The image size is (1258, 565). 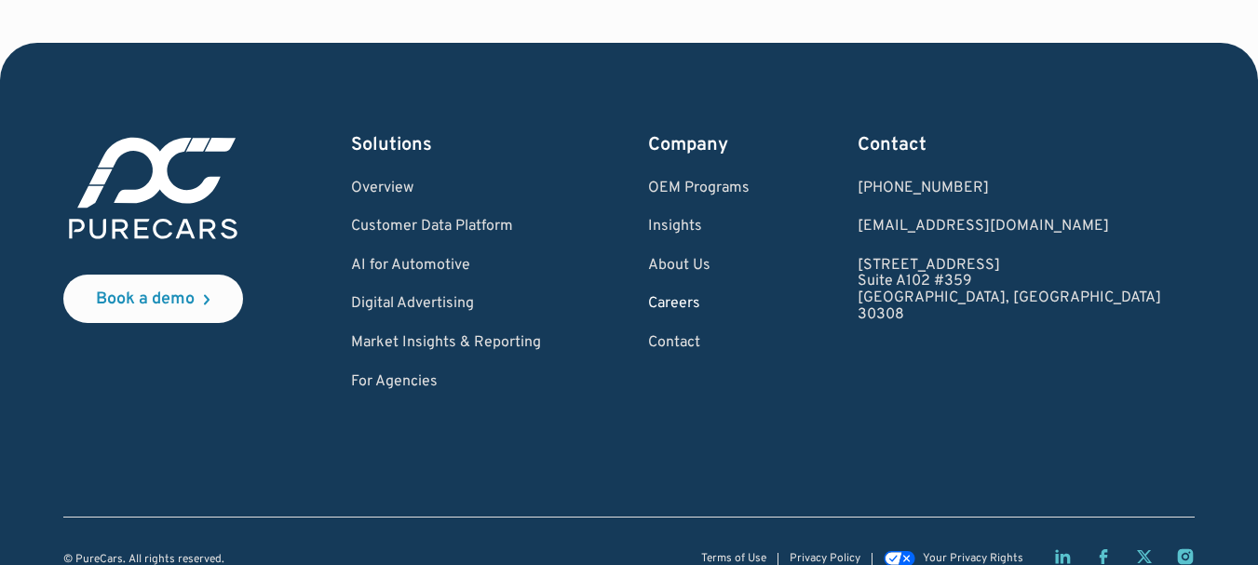 What do you see at coordinates (698, 145) in the screenshot?
I see `div: Company` at bounding box center [698, 145].